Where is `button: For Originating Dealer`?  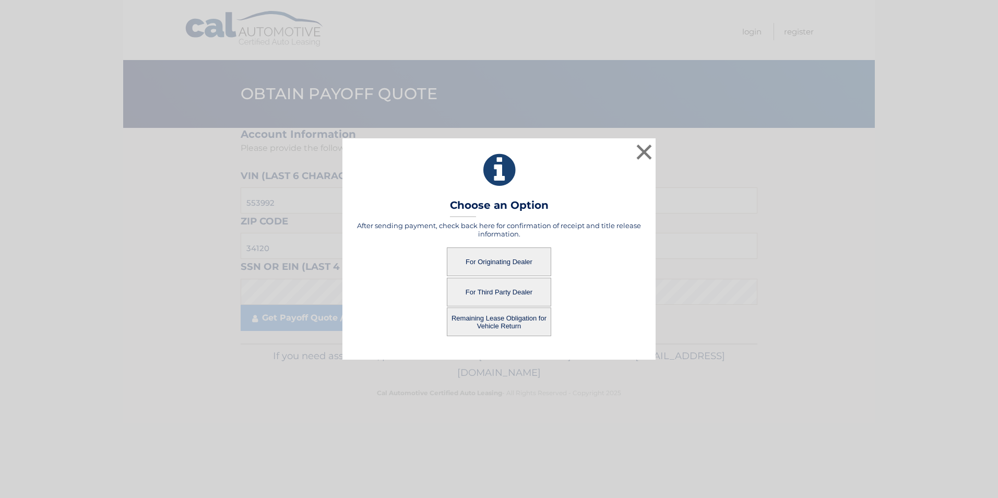 button: For Originating Dealer is located at coordinates (499, 262).